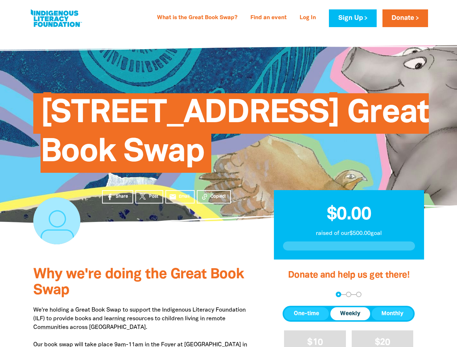  I want to click on a: Sign Up, so click(352, 18).